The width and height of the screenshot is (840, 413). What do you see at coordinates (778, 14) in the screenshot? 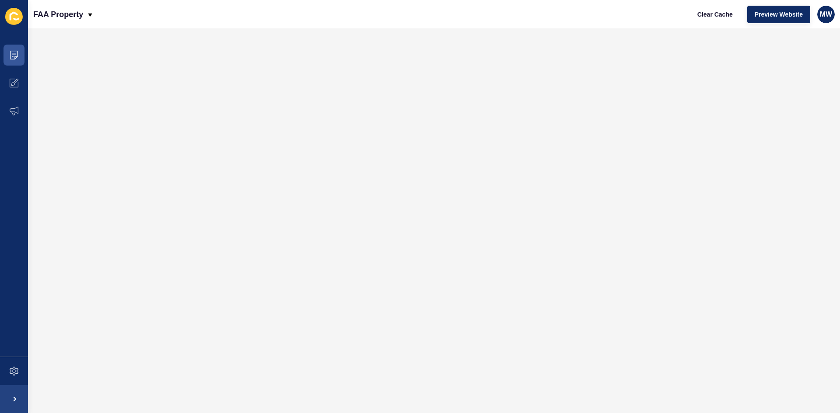
I see `button: Preview Website` at bounding box center [778, 14].